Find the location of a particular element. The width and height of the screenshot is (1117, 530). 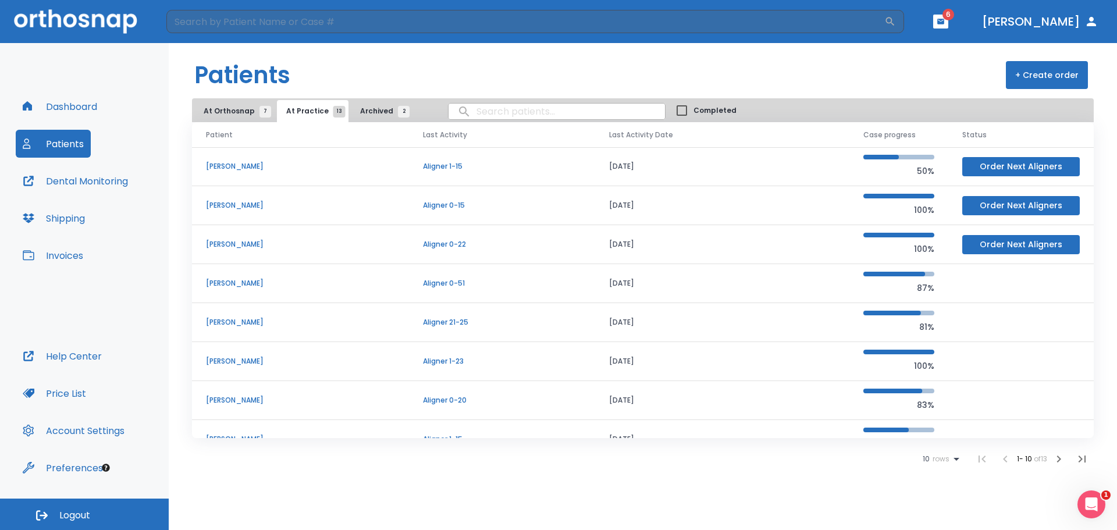

a: Preferences is located at coordinates (63, 468).